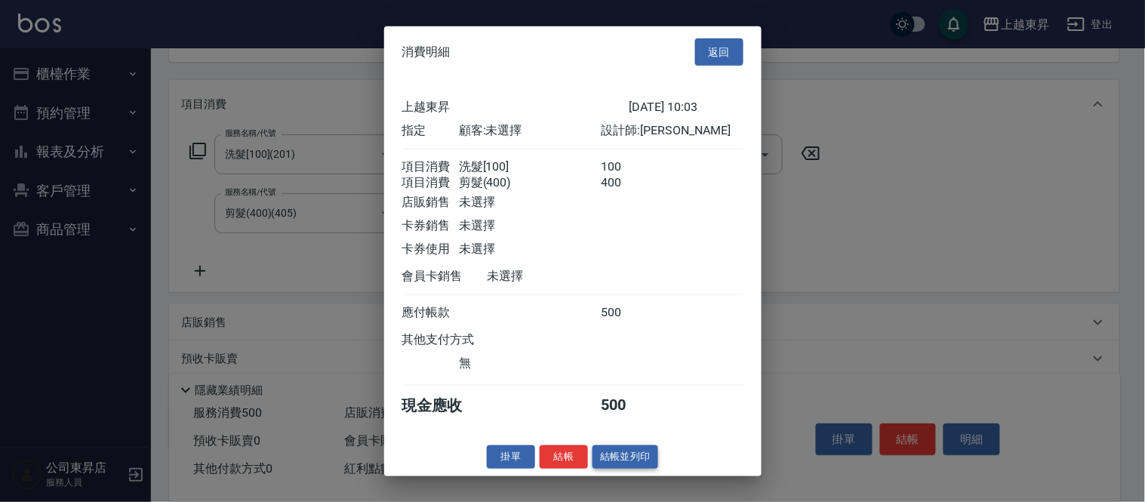  Describe the element at coordinates (430, 249) in the screenshot. I see `div: 卡券使用` at that location.